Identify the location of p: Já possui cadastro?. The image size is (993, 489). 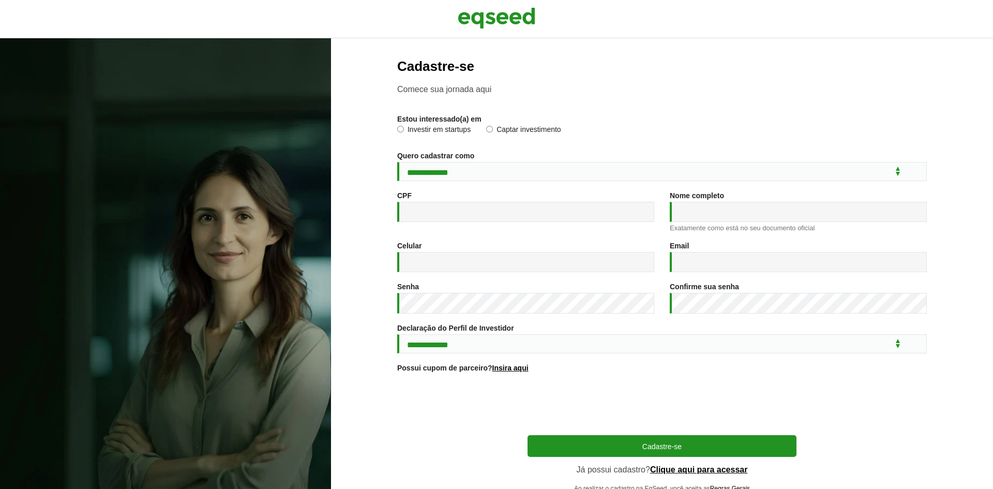
(662, 469).